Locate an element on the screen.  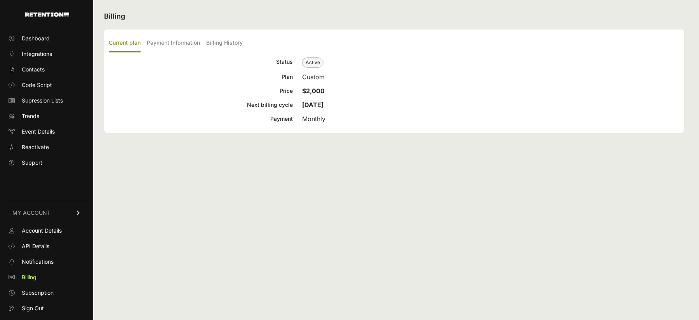
span: API Details is located at coordinates (35, 246).